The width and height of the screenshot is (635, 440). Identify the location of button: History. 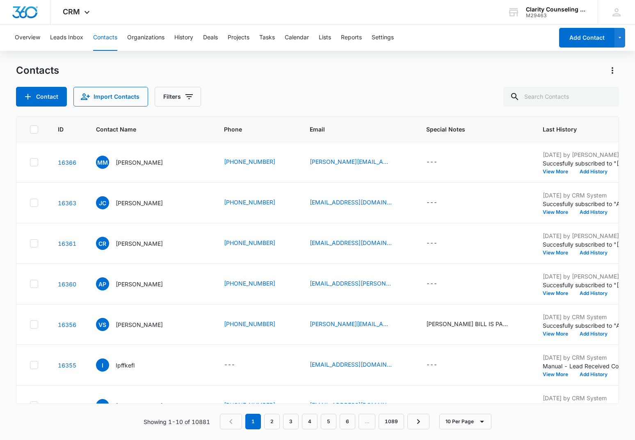
(184, 38).